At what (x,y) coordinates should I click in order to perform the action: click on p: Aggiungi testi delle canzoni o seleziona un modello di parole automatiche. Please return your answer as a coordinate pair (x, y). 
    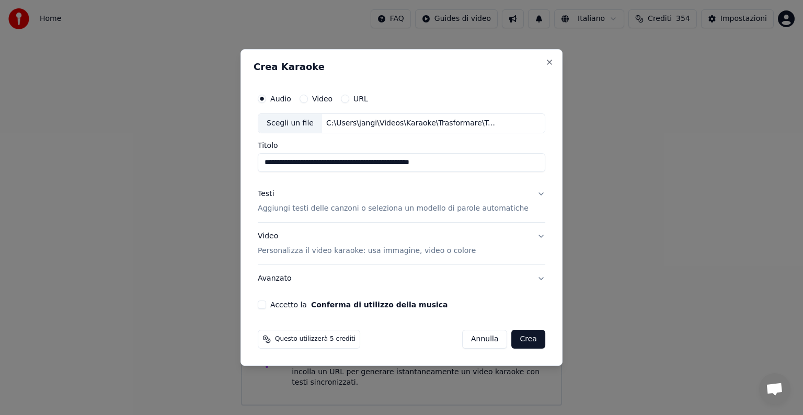
    Looking at the image, I should click on (393, 209).